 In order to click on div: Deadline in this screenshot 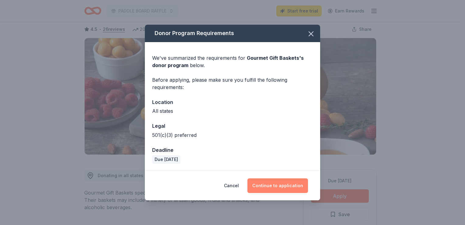, I will do `click(233, 150)`.